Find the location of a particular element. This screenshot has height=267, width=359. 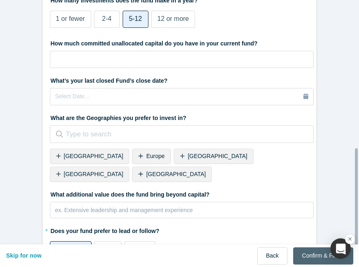

label: What’s your last closed Fund’s close date? is located at coordinates (182, 79).